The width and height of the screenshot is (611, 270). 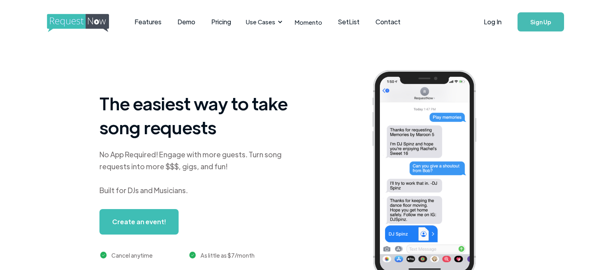 I want to click on a: Features, so click(x=148, y=22).